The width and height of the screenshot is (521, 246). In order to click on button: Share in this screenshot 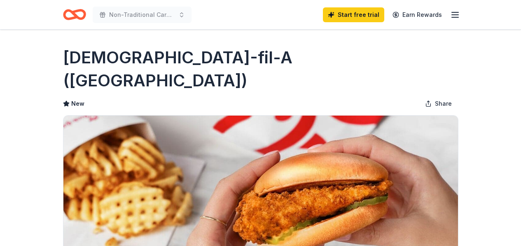, I will do `click(438, 104)`.